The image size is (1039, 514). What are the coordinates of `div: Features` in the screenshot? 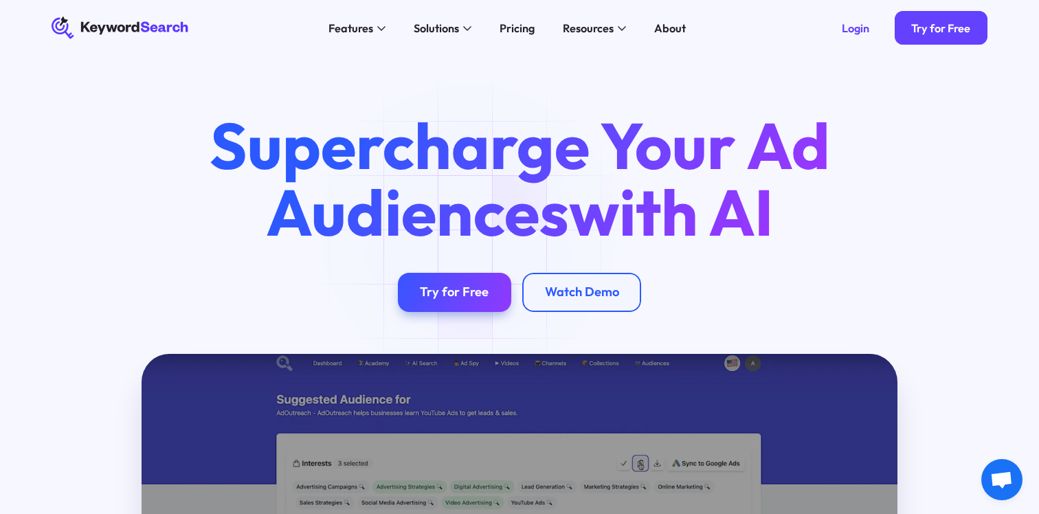 It's located at (351, 28).